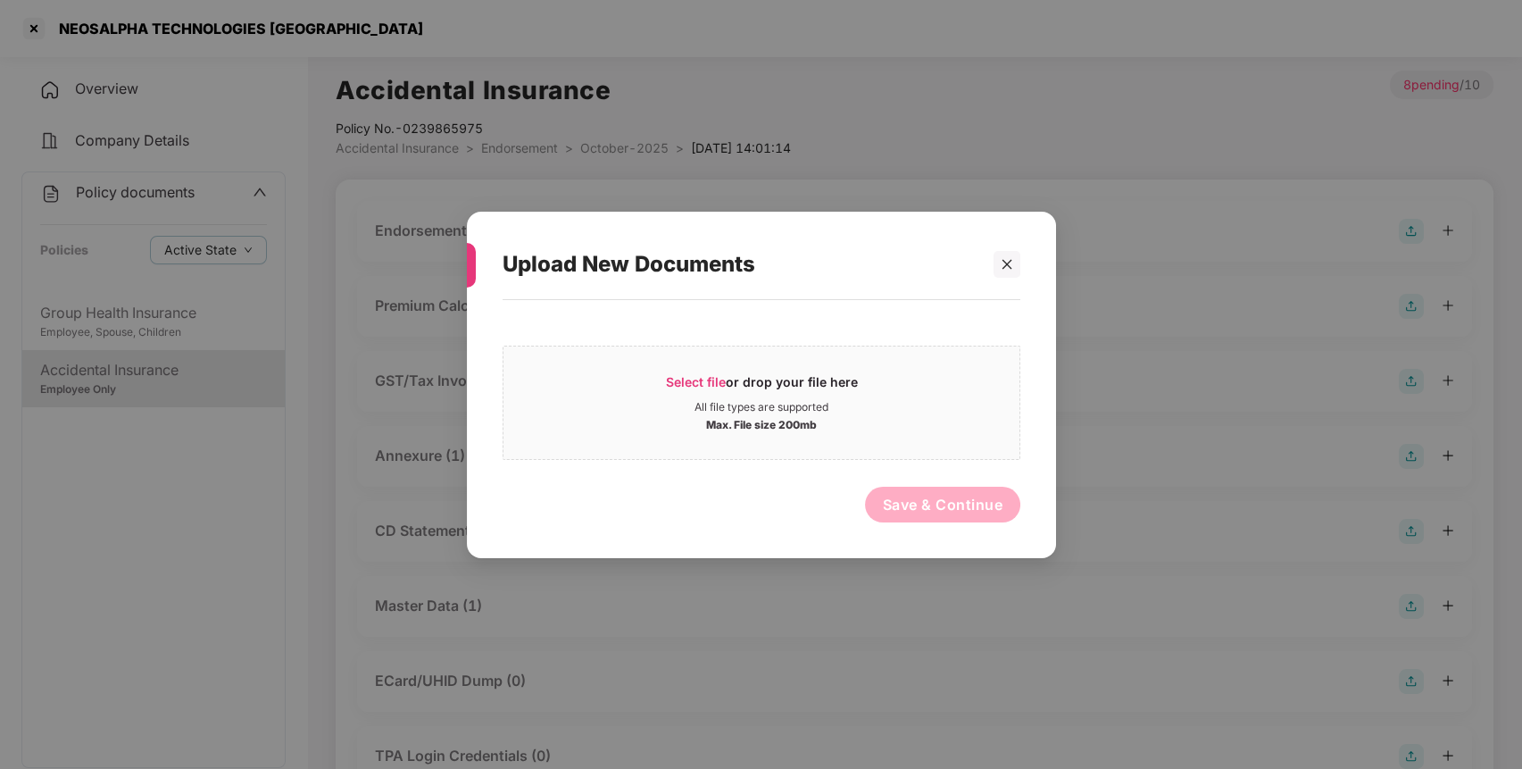 The width and height of the screenshot is (1522, 769). What do you see at coordinates (762, 406) in the screenshot?
I see `div: All file types are supported` at bounding box center [762, 406].